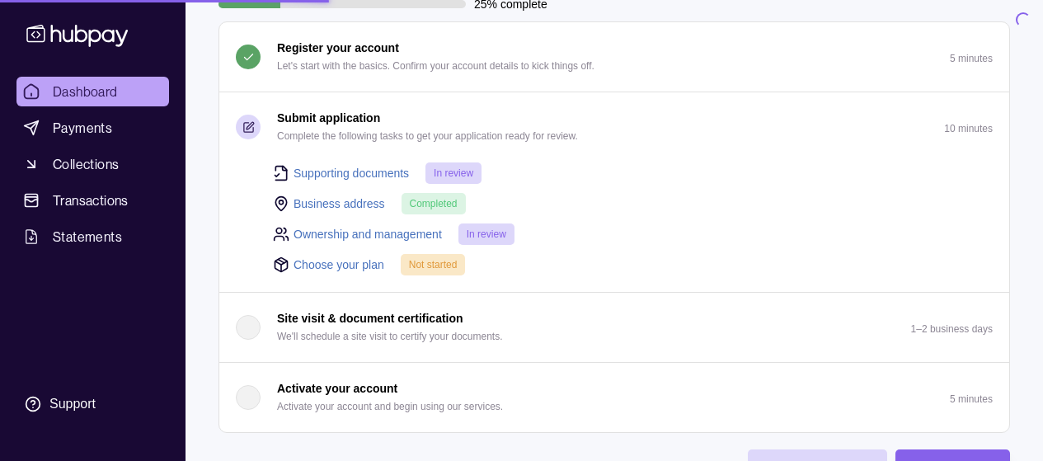 The height and width of the screenshot is (461, 1043). What do you see at coordinates (614, 127) in the screenshot?
I see `button: Submit application Complete the following tasks to get your application ready for review.10 minutes` at bounding box center [614, 127].